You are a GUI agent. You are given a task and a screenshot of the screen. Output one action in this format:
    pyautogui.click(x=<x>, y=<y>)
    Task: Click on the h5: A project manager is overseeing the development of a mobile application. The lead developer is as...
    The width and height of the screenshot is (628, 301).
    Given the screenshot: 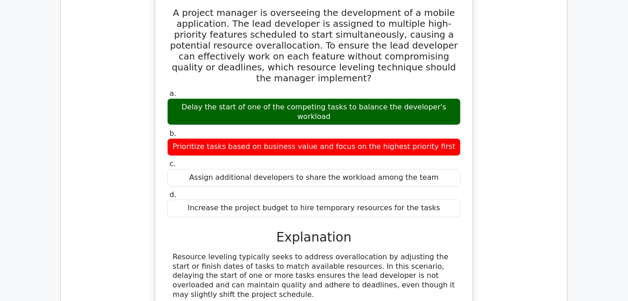 What is the action you would take?
    pyautogui.click(x=314, y=45)
    